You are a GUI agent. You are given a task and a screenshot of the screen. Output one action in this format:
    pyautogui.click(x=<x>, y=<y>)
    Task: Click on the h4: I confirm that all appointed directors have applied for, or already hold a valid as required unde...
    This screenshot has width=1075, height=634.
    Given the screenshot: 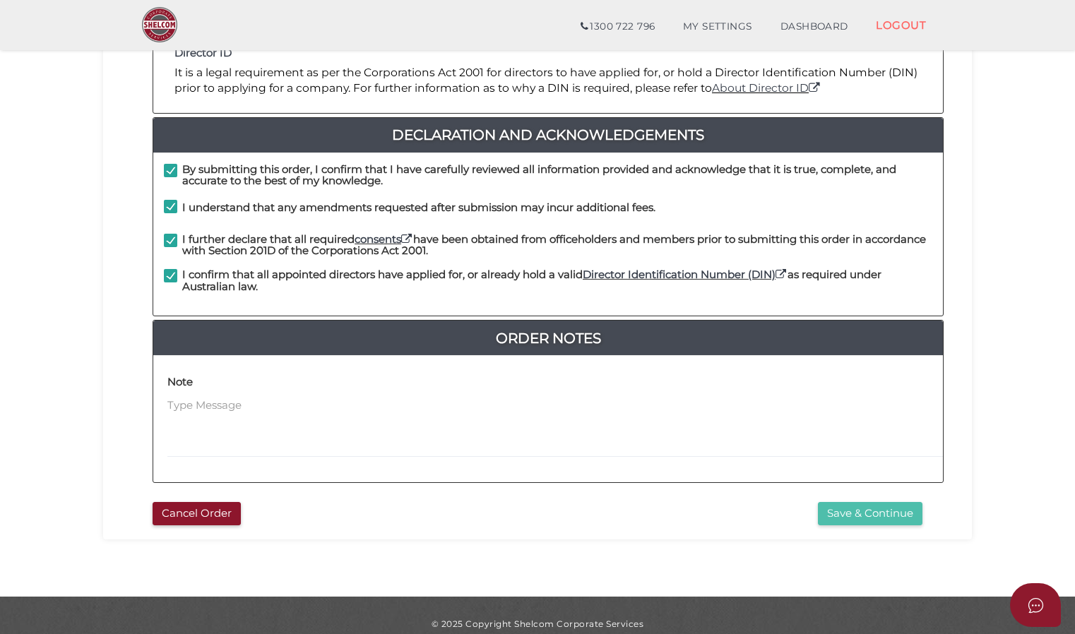 What is the action you would take?
    pyautogui.click(x=557, y=280)
    